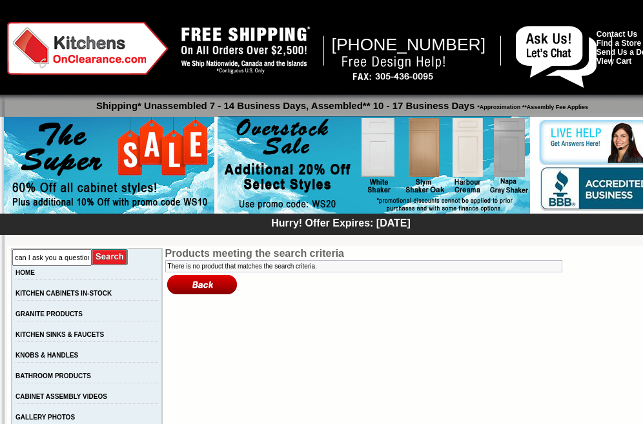  Describe the element at coordinates (53, 375) in the screenshot. I see `a: BATHROOM PRODUCTS` at that location.